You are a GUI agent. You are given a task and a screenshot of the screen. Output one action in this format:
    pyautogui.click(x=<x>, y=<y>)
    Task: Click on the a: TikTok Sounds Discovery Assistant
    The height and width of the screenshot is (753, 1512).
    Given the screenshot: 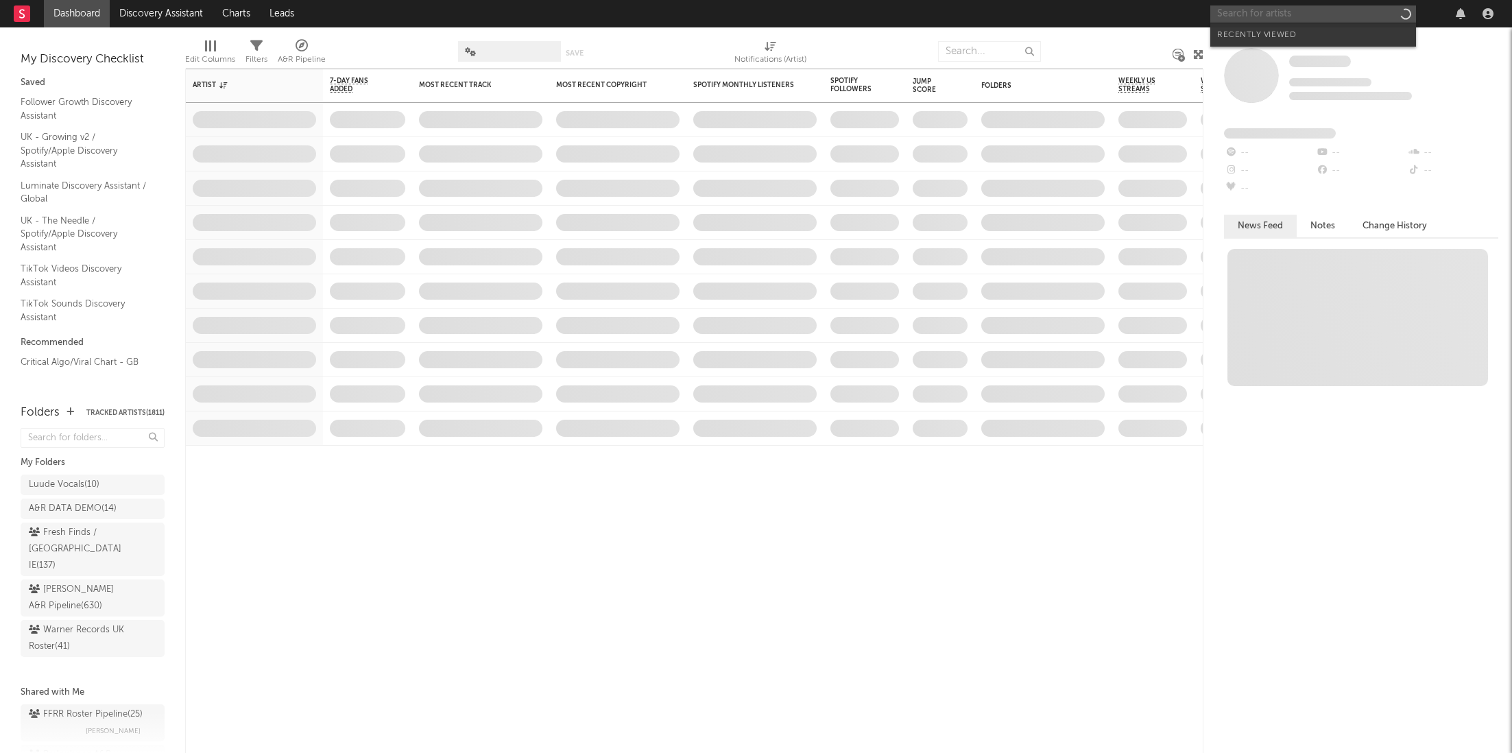 What is the action you would take?
    pyautogui.click(x=86, y=310)
    